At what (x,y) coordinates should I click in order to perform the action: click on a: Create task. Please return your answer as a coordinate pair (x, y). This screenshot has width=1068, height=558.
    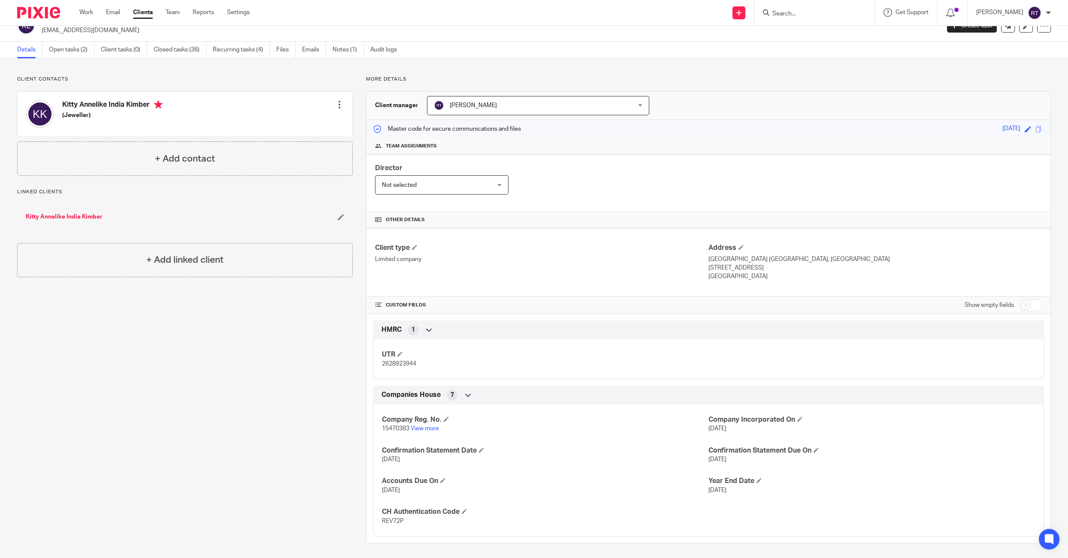
    Looking at the image, I should click on (972, 26).